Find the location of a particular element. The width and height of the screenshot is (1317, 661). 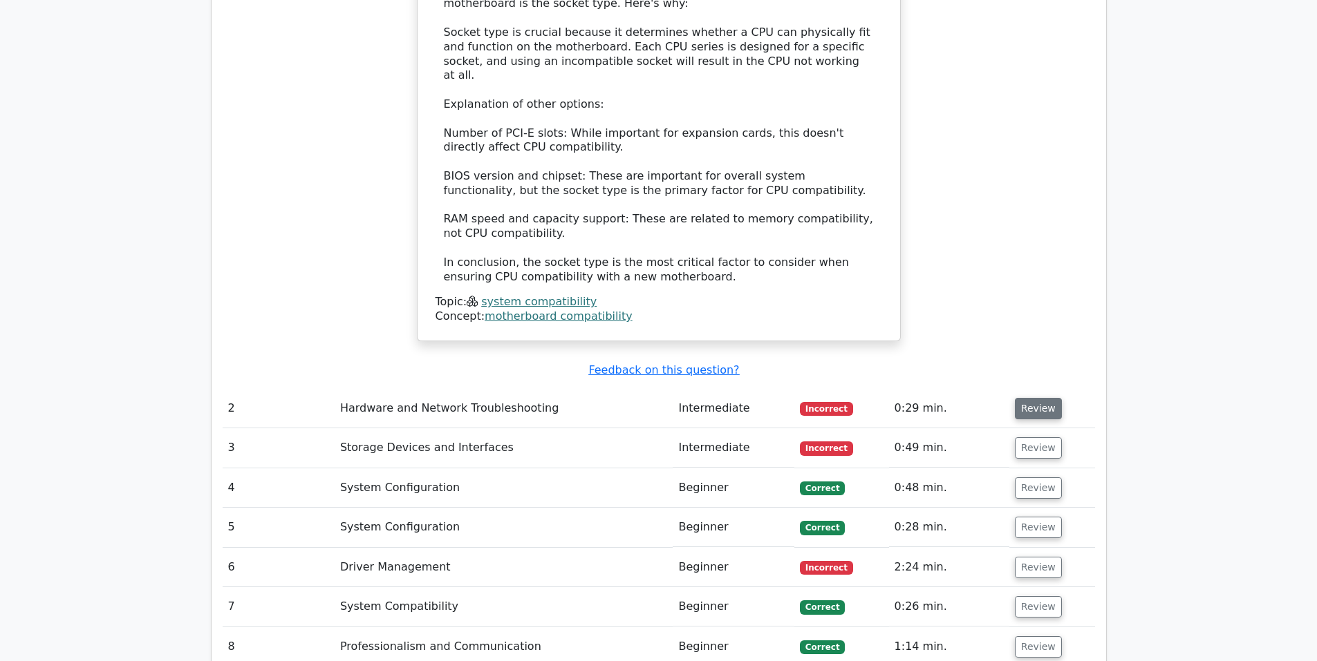

a: system compatibility is located at coordinates (538, 301).